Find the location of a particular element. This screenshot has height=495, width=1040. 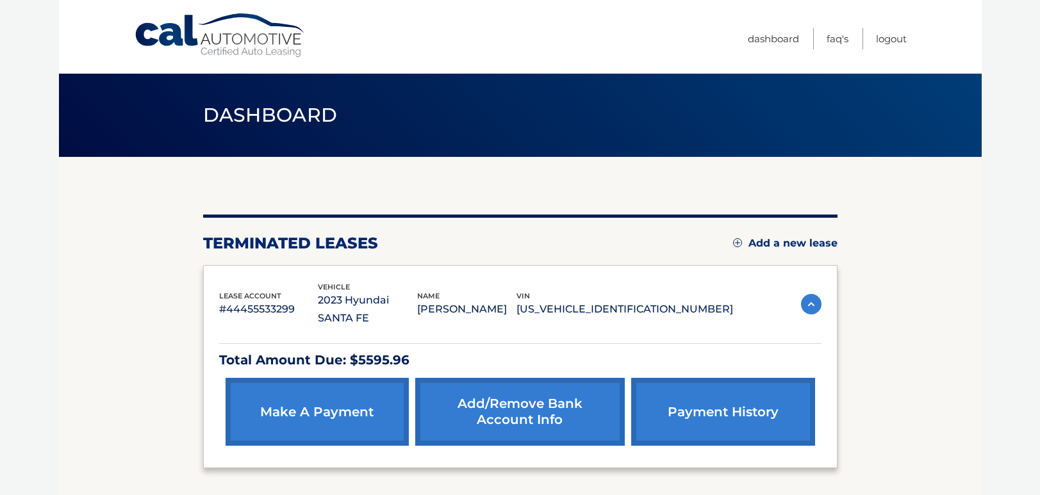

span: name is located at coordinates (428, 296).